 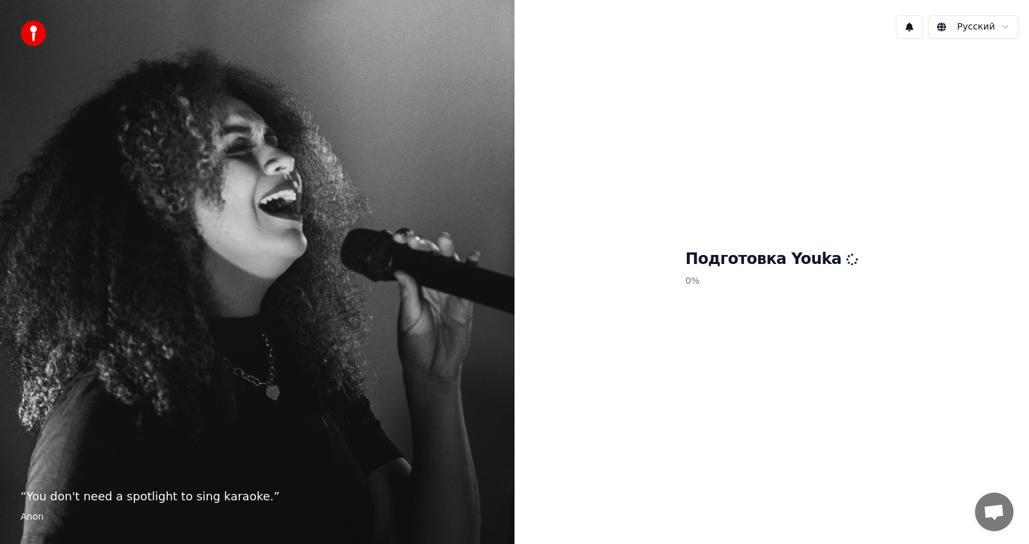 What do you see at coordinates (771, 282) in the screenshot?
I see `p: 0 %` at bounding box center [771, 282].